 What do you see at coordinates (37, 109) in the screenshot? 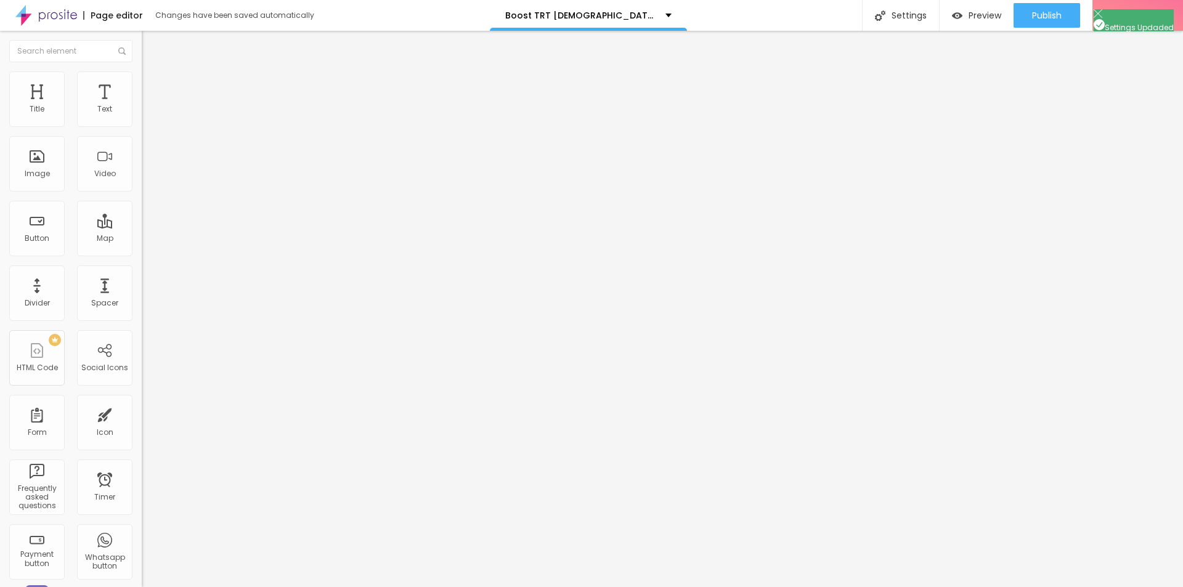
I see `div: Title` at bounding box center [37, 109].